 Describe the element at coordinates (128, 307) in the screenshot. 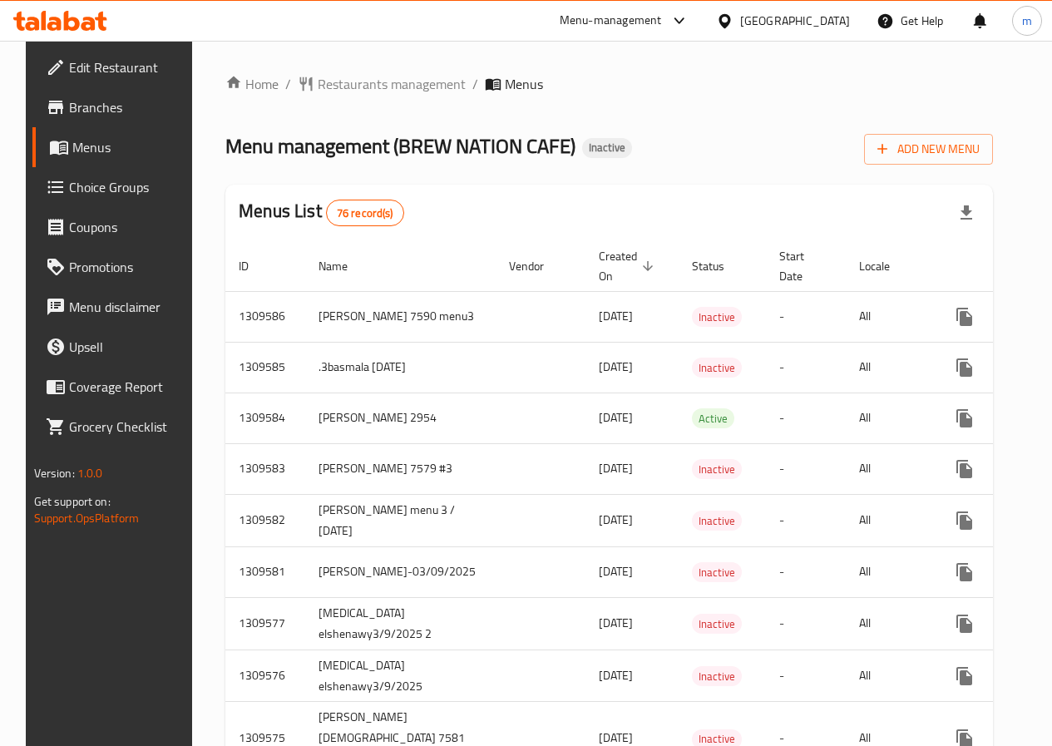

I see `span: Menu disclaimer` at that location.